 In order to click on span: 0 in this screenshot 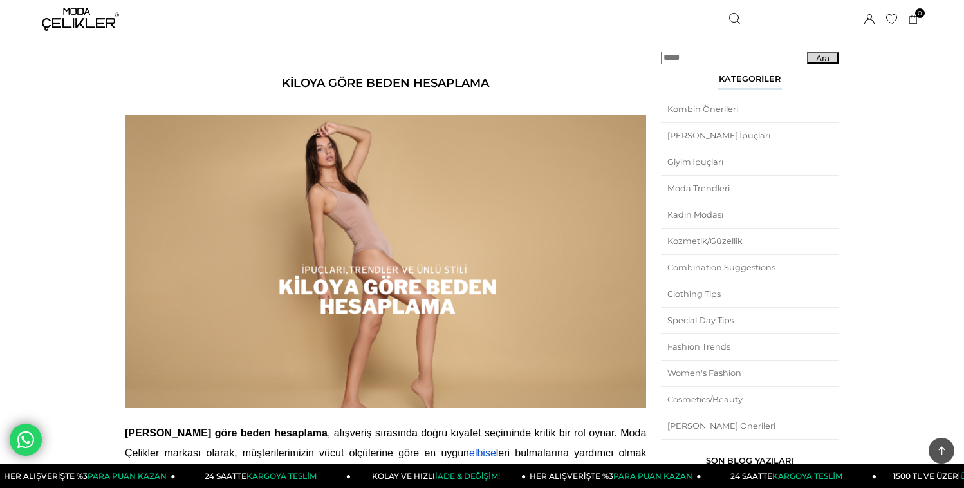, I will do `click(920, 13)`.